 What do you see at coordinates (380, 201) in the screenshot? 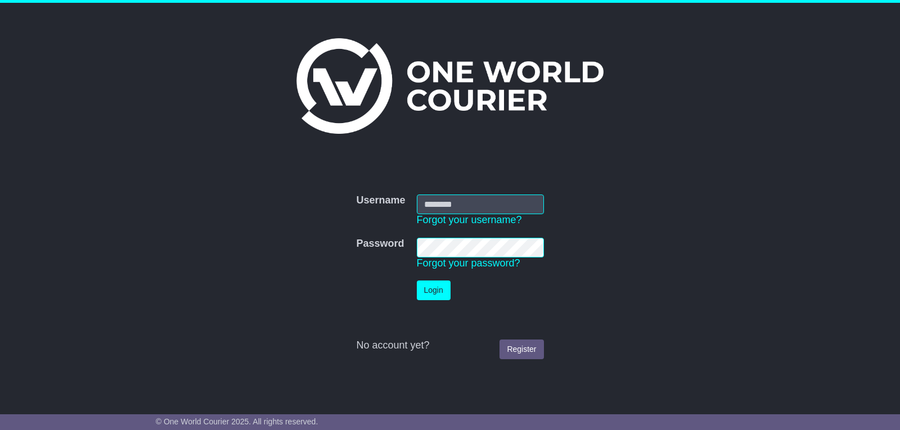
I see `label: Username` at bounding box center [380, 201].